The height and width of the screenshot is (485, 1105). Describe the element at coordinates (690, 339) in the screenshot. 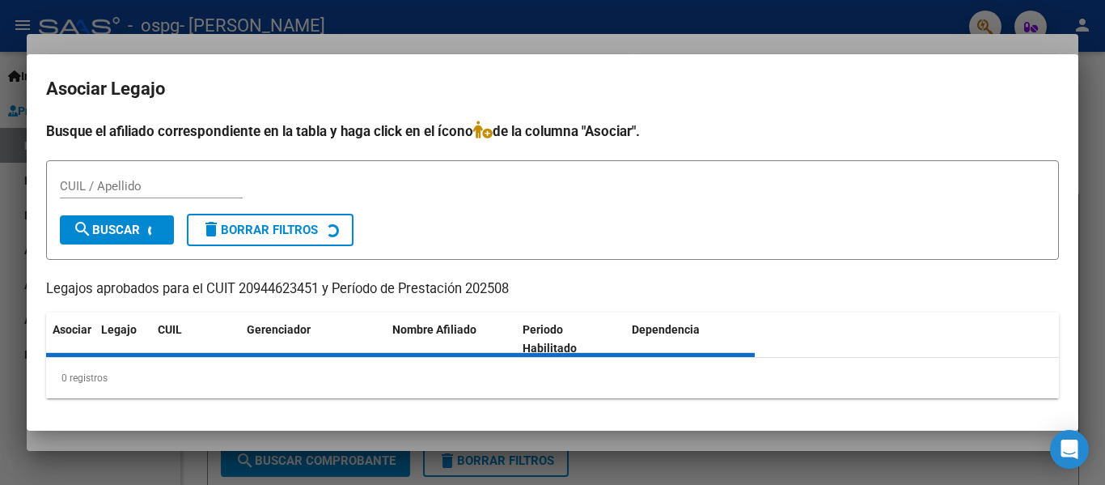

I see `datatable-header-cell: Dependencia` at that location.